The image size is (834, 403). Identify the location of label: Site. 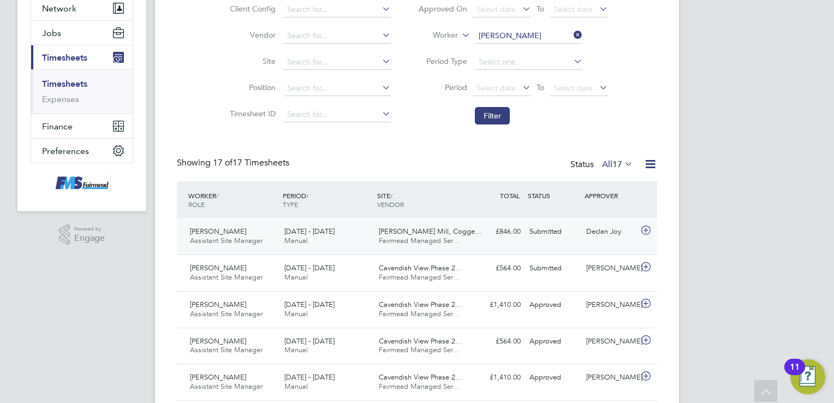
(251, 61).